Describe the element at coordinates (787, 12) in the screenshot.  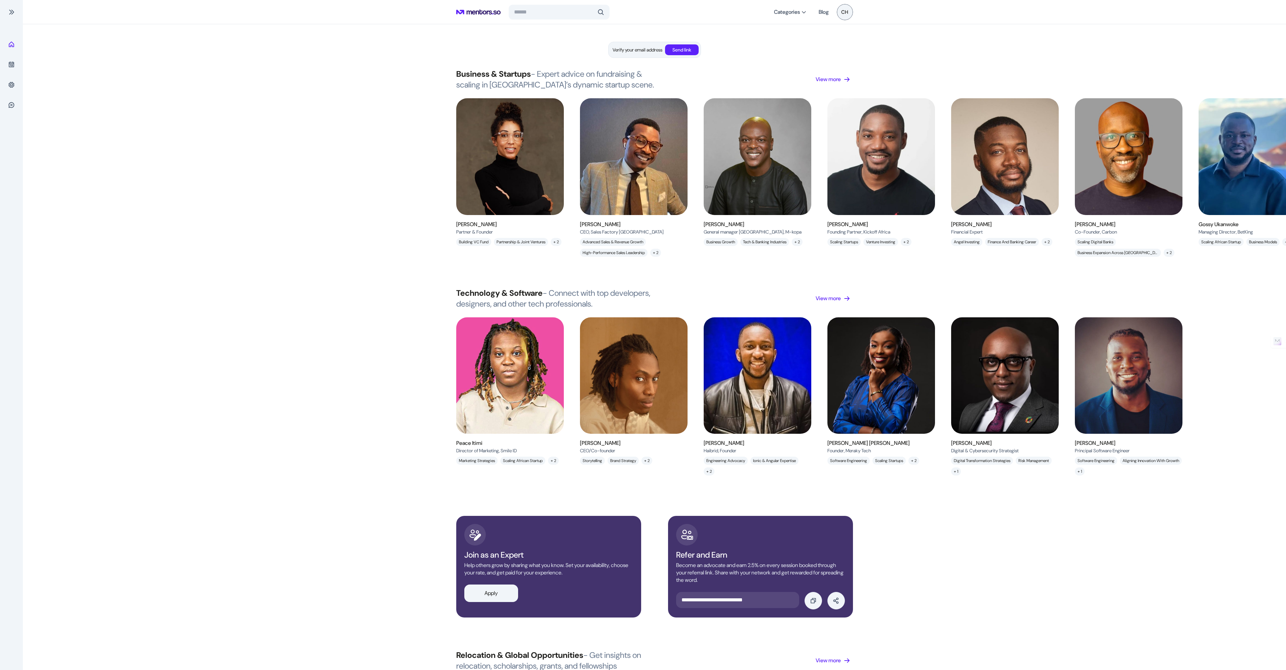
I see `span: Categories` at that location.